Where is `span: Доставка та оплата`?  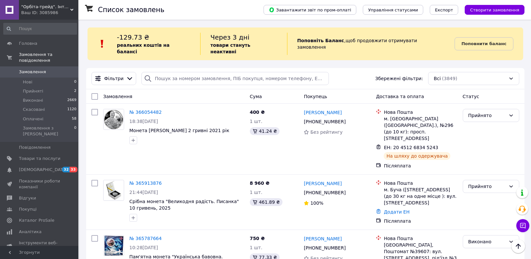
span: Доставка та оплата is located at coordinates (400, 96).